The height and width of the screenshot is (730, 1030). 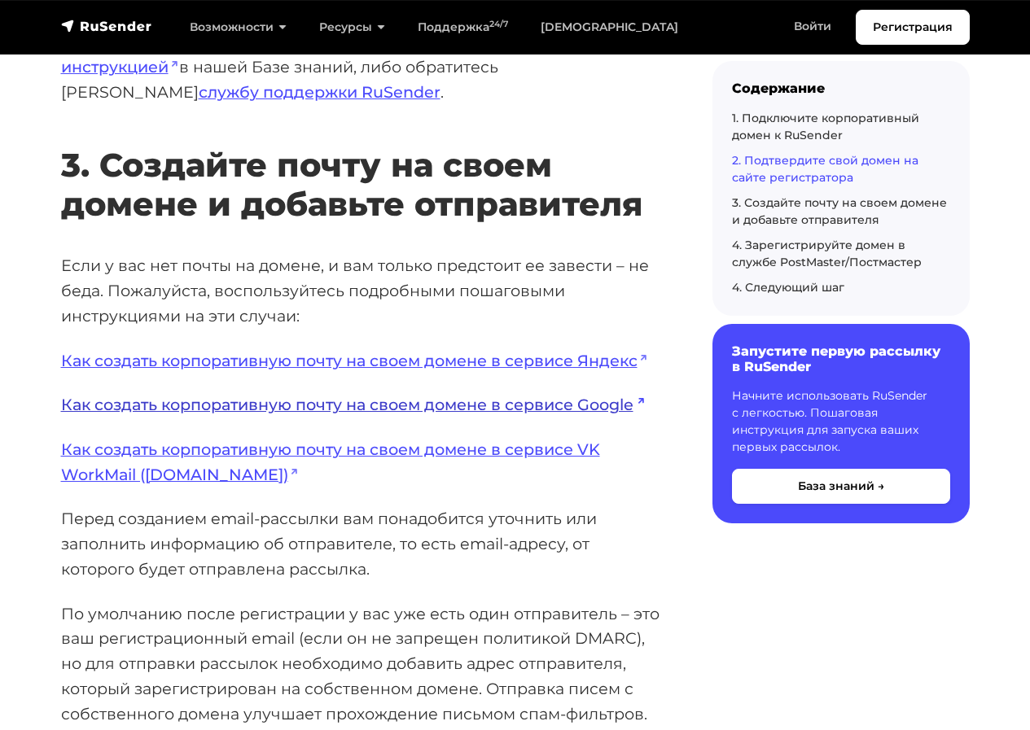 What do you see at coordinates (841, 486) in the screenshot?
I see `button: База знаний →` at bounding box center [841, 486].